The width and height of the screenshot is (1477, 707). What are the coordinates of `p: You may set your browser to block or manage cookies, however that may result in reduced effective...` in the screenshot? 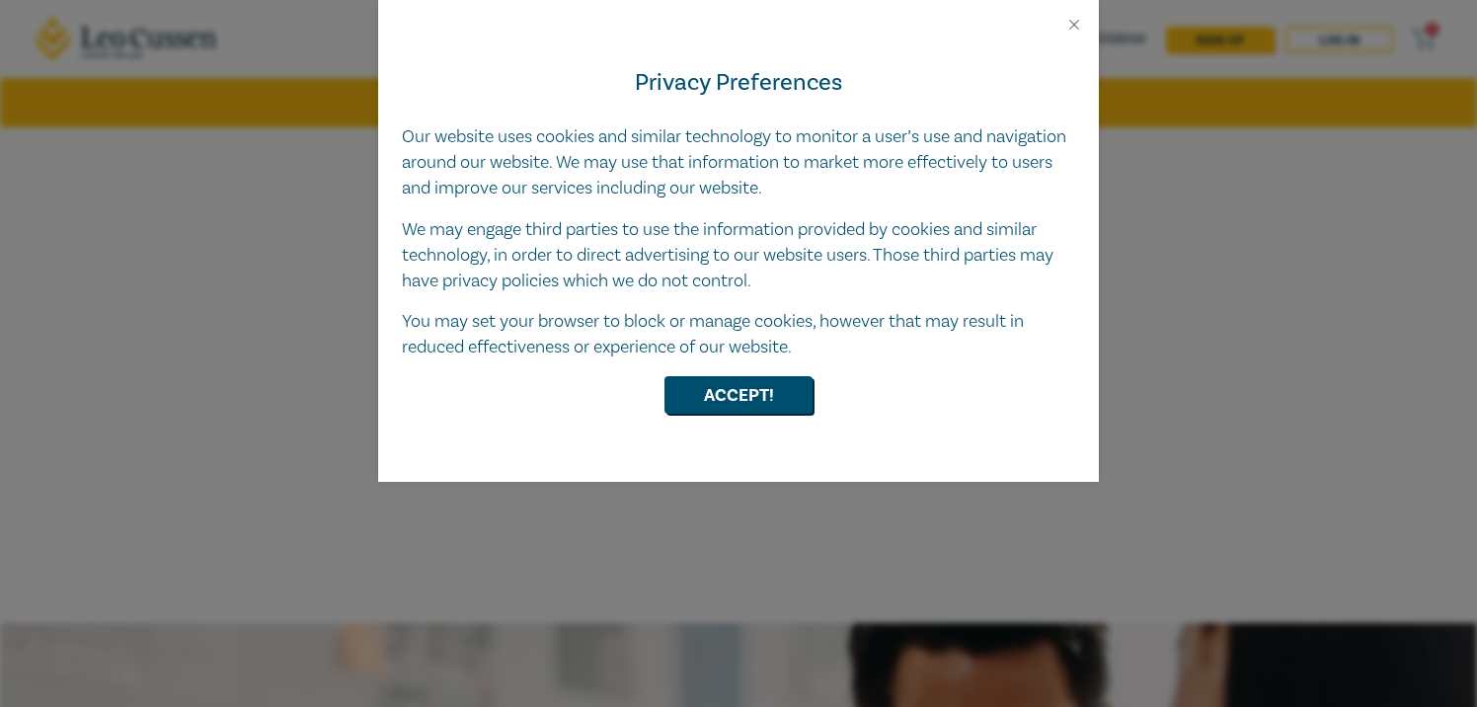 It's located at (738, 335).